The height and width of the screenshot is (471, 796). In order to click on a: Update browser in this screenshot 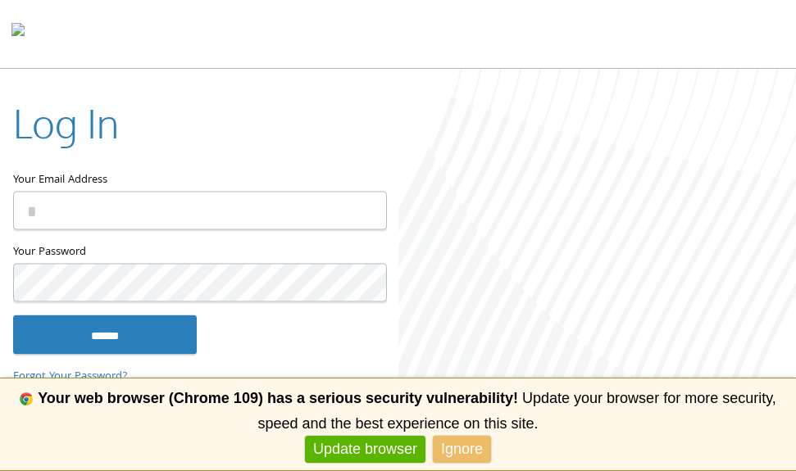, I will do `click(365, 449)`.